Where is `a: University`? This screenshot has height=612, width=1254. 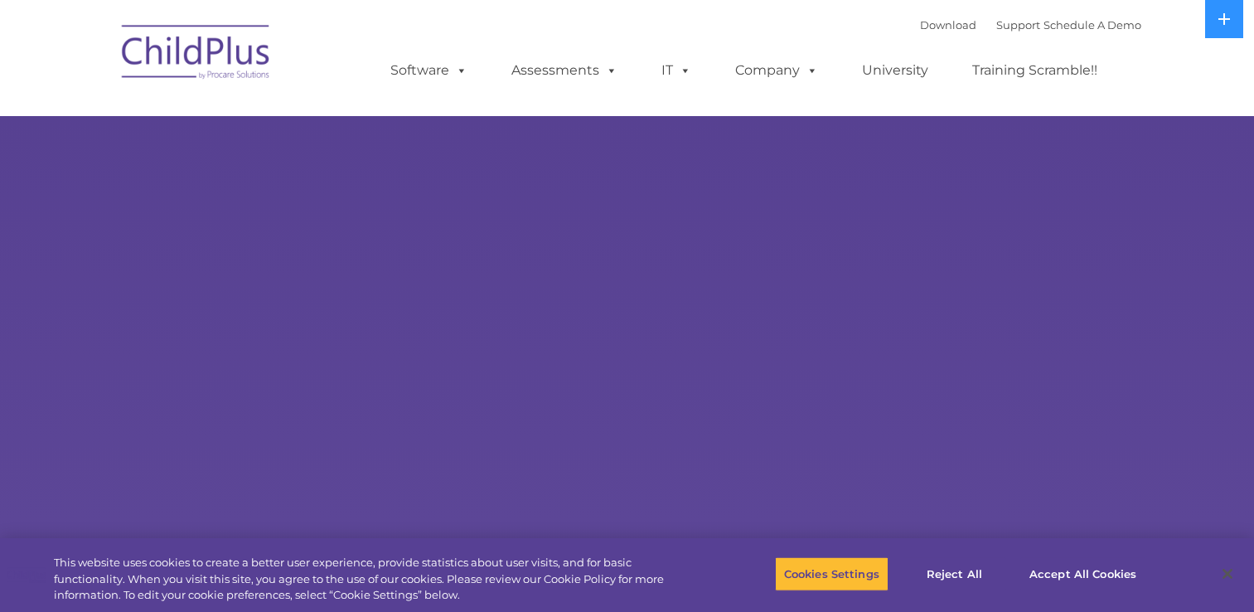 a: University is located at coordinates (895, 70).